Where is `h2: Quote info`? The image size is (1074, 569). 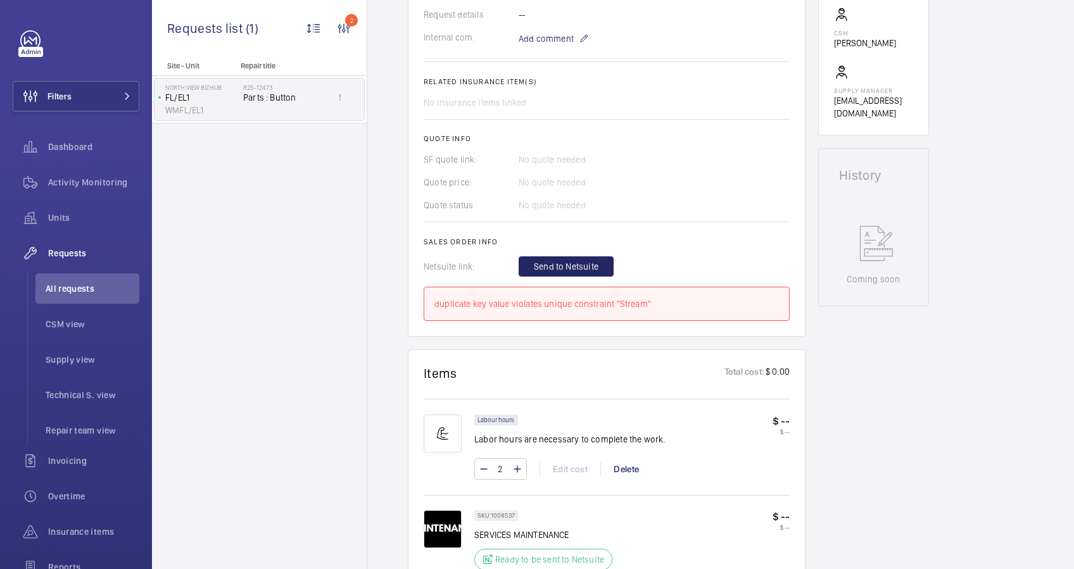
h2: Quote info is located at coordinates (607, 139).